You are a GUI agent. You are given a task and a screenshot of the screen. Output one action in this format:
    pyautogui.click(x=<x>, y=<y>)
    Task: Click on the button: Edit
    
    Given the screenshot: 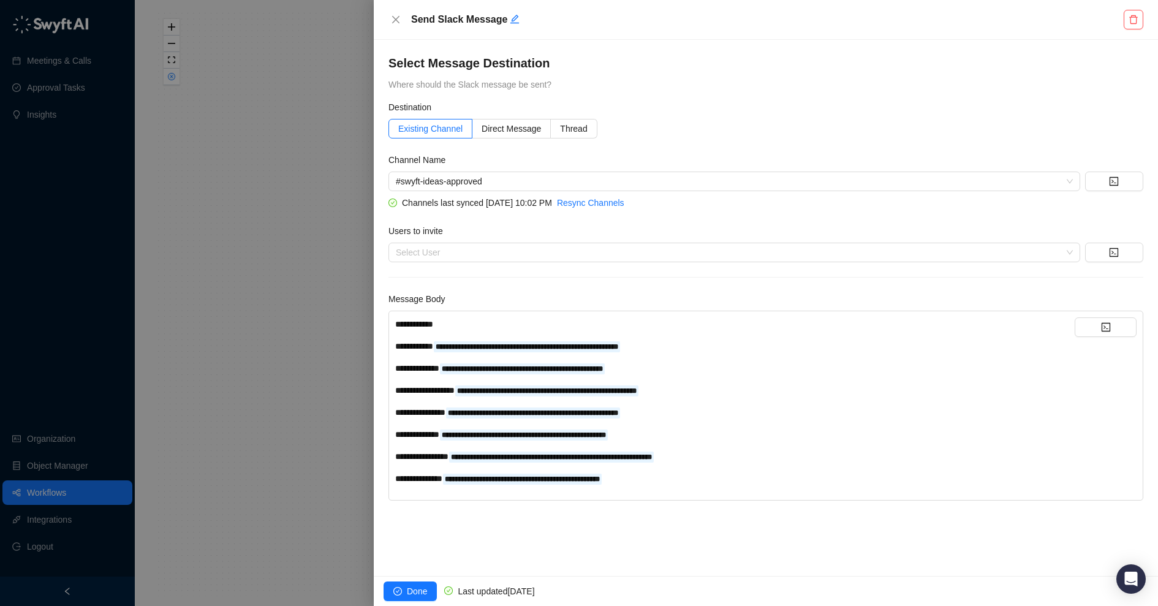 What is the action you would take?
    pyautogui.click(x=515, y=20)
    